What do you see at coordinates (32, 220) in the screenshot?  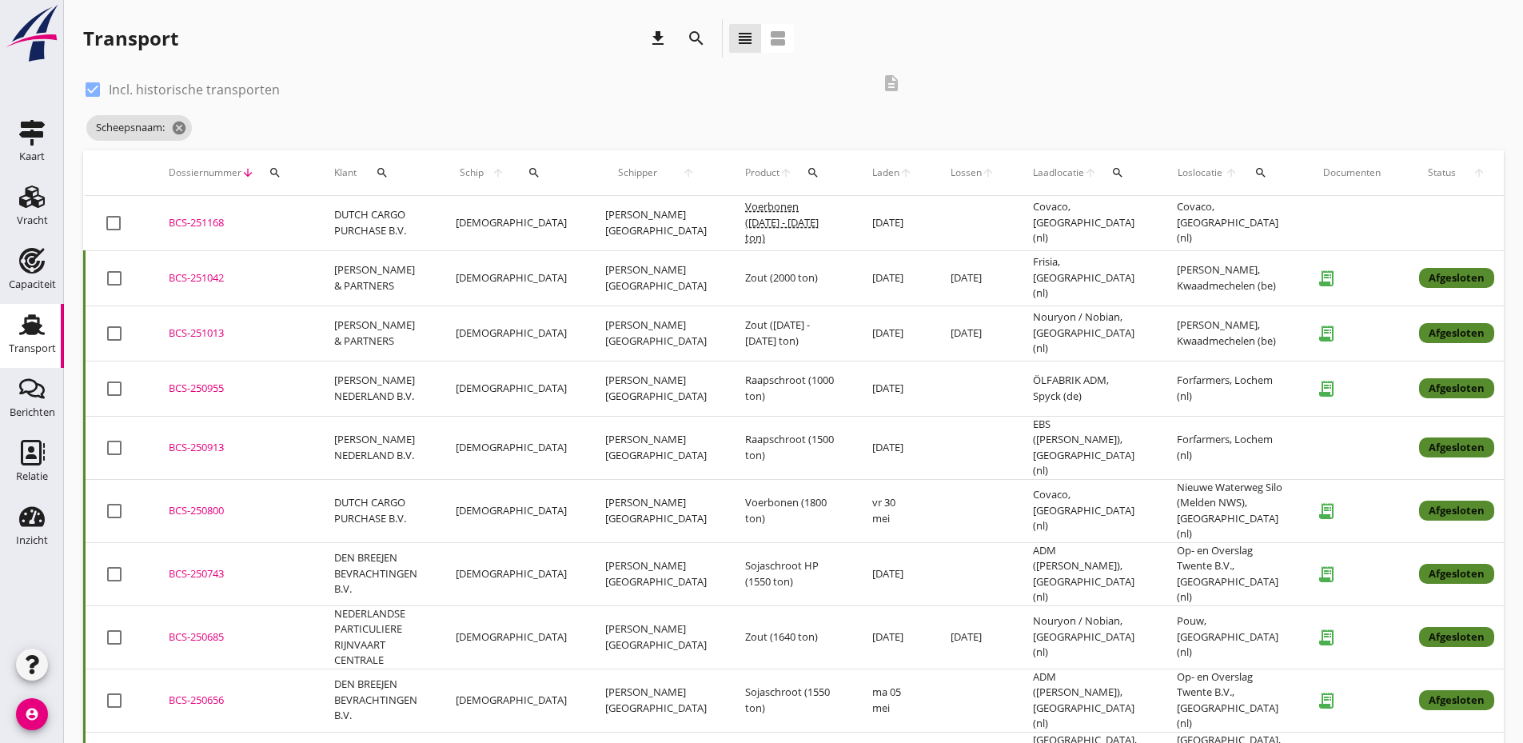 I see `div: Vracht` at bounding box center [32, 220].